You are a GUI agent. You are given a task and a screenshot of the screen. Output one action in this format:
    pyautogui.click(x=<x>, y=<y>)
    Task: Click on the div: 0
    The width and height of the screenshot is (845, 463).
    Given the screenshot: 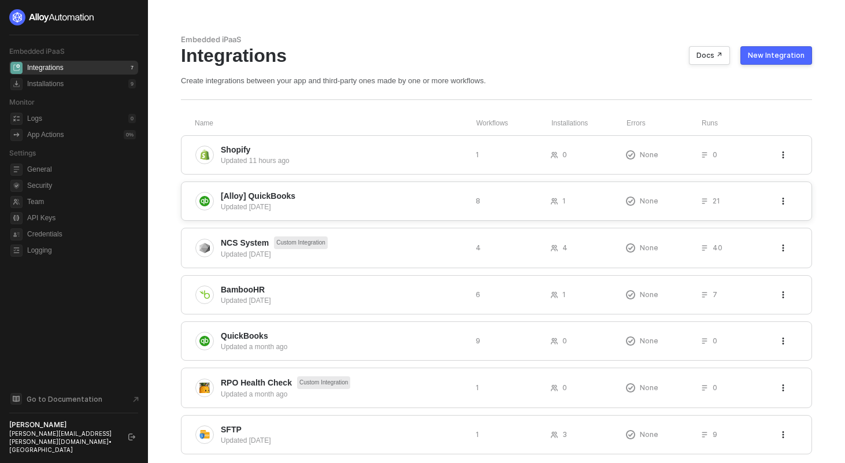 What is the action you would take?
    pyautogui.click(x=132, y=119)
    